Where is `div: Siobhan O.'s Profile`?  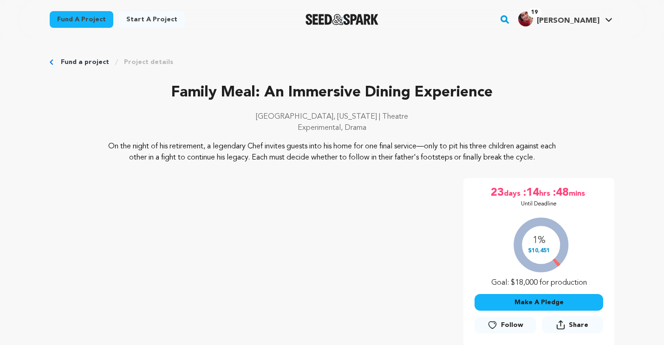
div: Siobhan O.'s Profile is located at coordinates (558, 19).